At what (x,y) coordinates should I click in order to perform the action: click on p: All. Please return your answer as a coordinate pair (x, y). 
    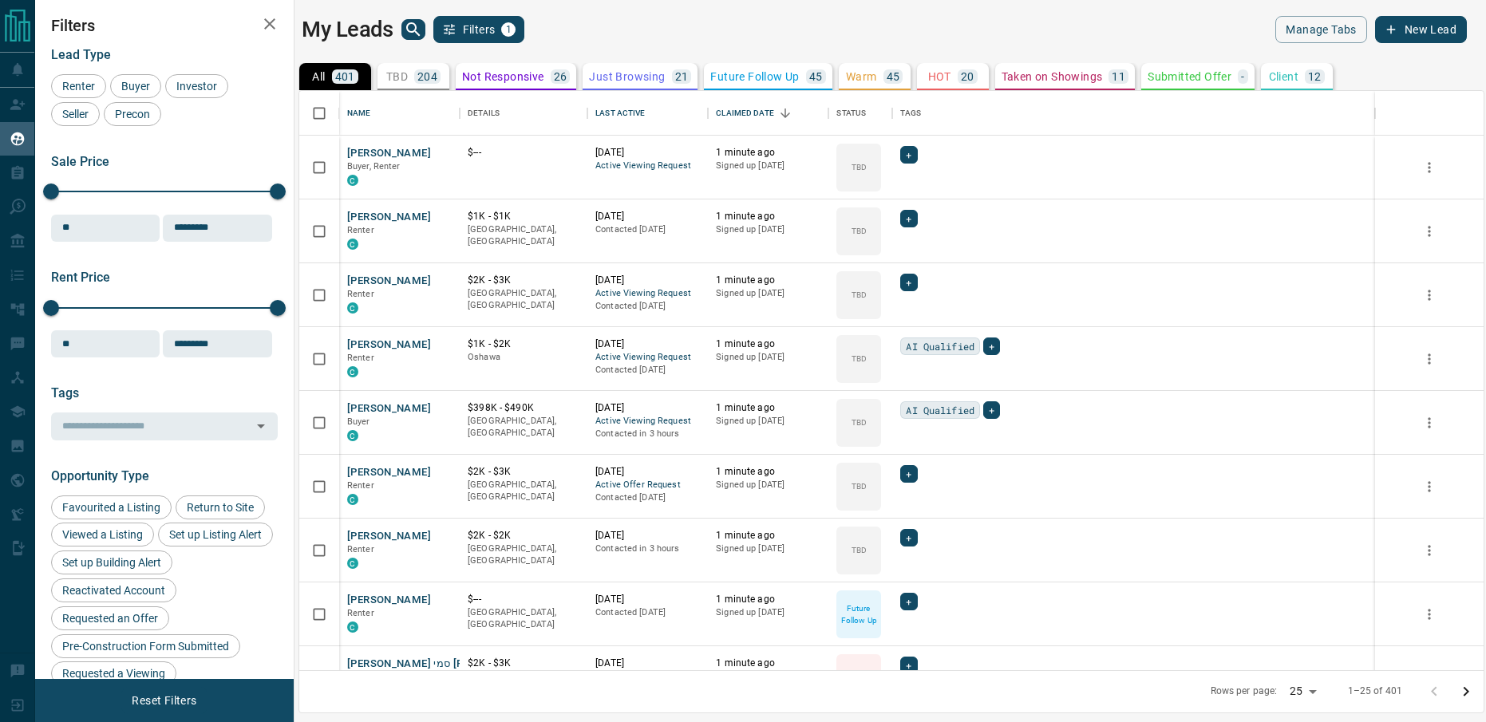
    Looking at the image, I should click on (318, 77).